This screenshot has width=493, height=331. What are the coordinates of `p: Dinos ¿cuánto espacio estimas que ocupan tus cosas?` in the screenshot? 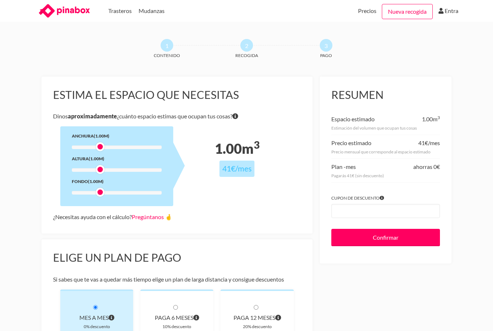 It's located at (177, 116).